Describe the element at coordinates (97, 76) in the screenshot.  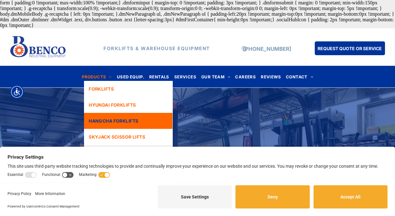
I see `a: PRODUCTS` at that location.